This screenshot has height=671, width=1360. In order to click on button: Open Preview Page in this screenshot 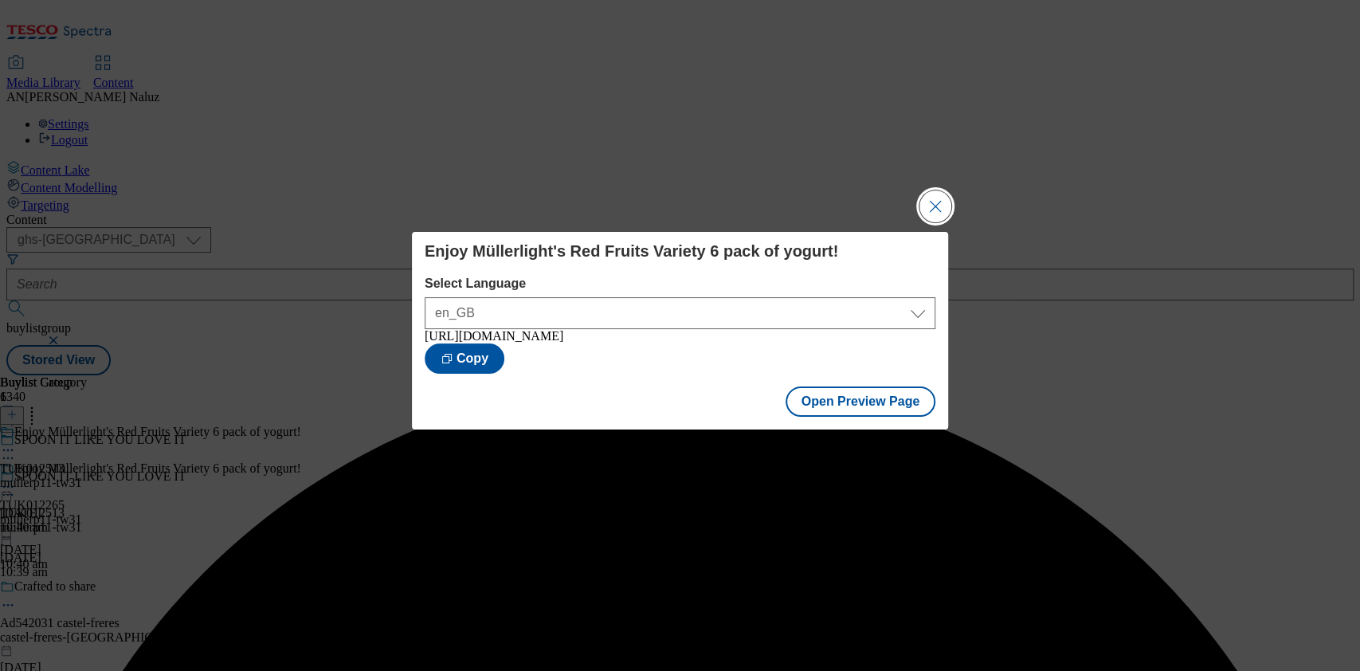, I will do `click(861, 402)`.